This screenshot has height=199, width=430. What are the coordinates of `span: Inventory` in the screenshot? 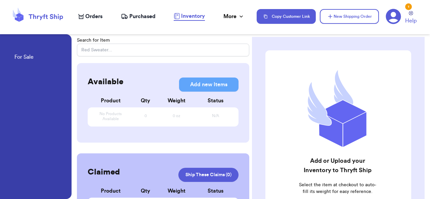 It's located at (193, 16).